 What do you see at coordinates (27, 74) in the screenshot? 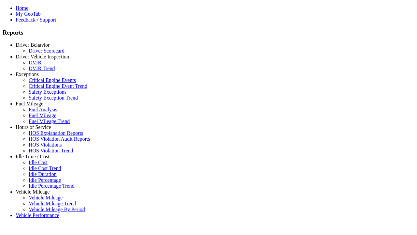
I see `a: Exceptions` at bounding box center [27, 74].